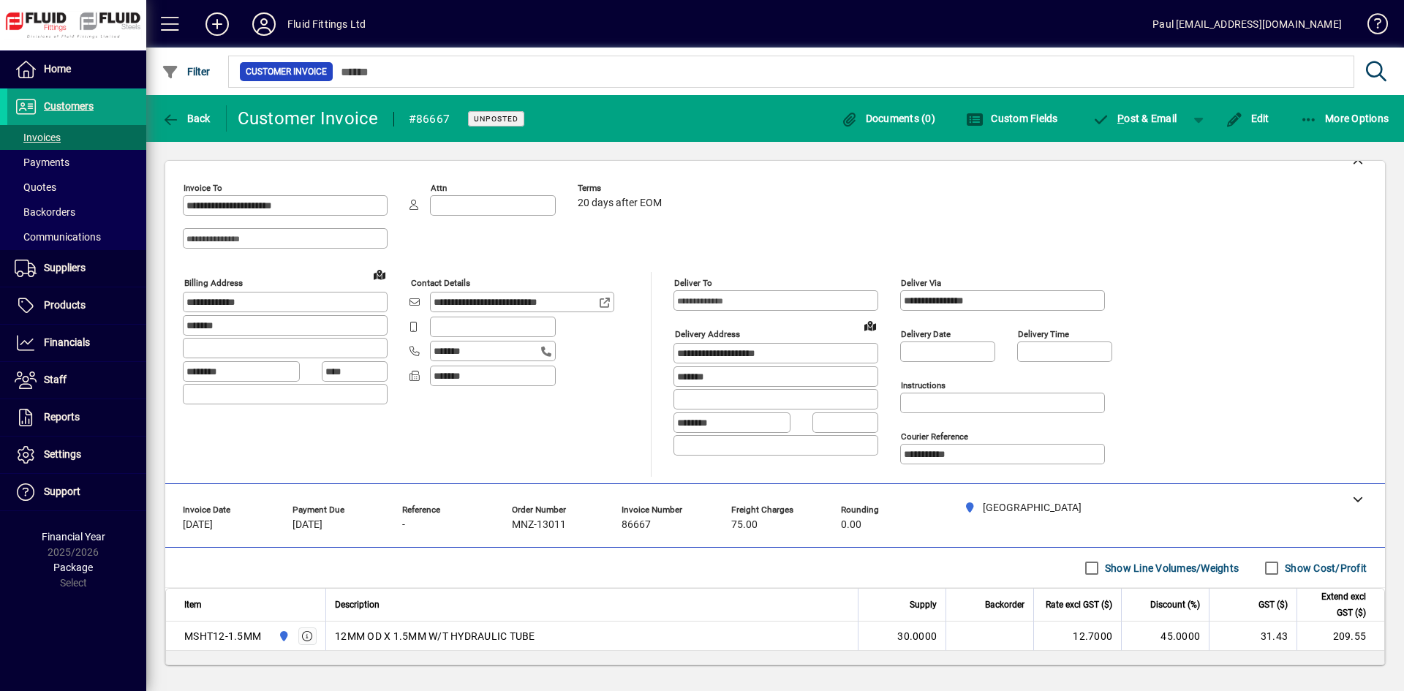  What do you see at coordinates (1340, 636) in the screenshot?
I see `td: 209.55` at bounding box center [1340, 636].